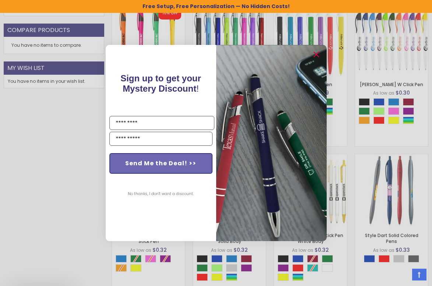 This screenshot has height=286, width=432. Describe the element at coordinates (161, 194) in the screenshot. I see `button: No thanks, I don't want a discount.` at that location.